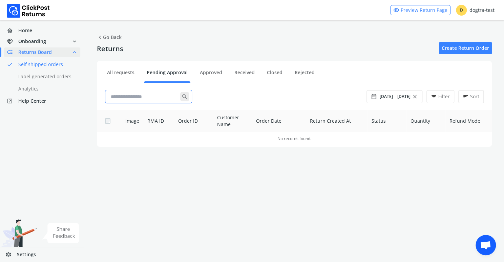  I want to click on button: sortSort, so click(471, 97).